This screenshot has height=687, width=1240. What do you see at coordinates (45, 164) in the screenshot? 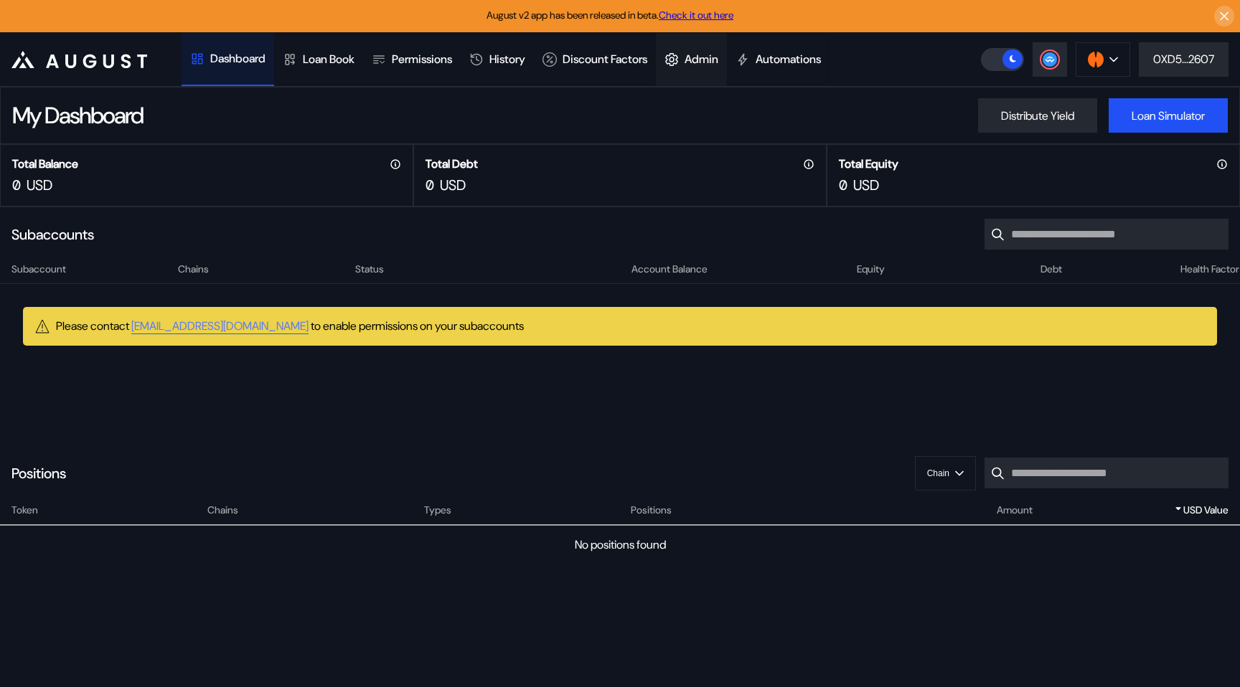
I see `h2: Total Balance` at bounding box center [45, 164].